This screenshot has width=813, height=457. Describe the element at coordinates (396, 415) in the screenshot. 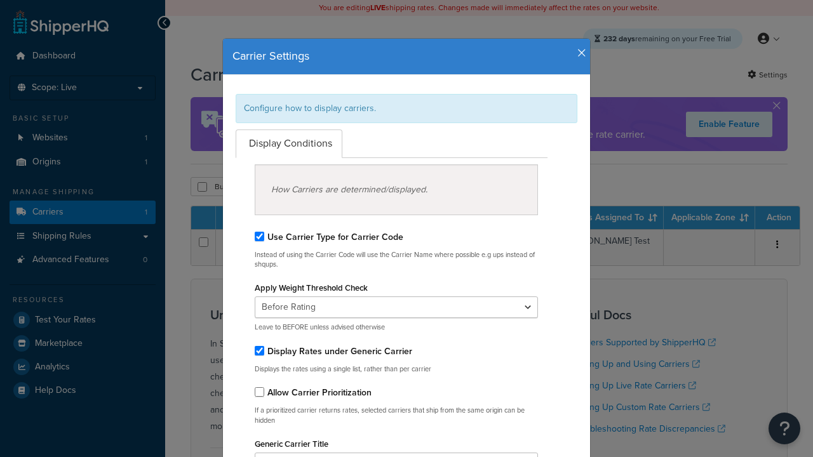

I see `p: If a prioritized carrier returns rates, selected carriers that ship from the same origin can be h...` at that location.